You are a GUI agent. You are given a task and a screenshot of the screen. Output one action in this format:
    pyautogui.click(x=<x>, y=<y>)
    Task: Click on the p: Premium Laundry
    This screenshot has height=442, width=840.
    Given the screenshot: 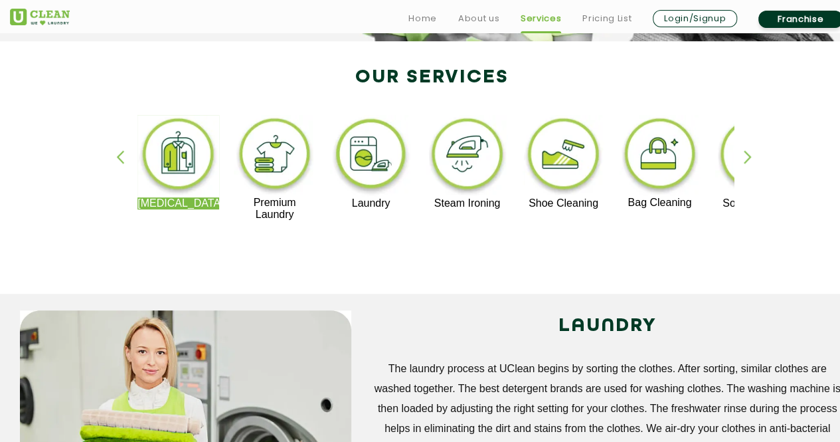 What is the action you would take?
    pyautogui.click(x=274, y=208)
    